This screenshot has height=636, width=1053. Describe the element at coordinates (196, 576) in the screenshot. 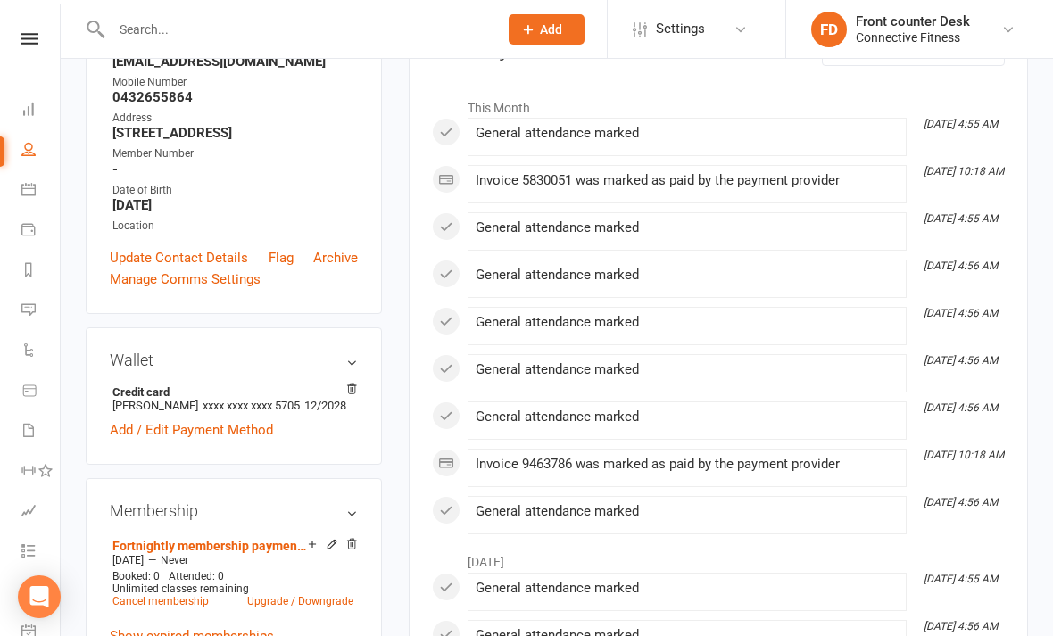

I see `span: Attended: 0` at that location.